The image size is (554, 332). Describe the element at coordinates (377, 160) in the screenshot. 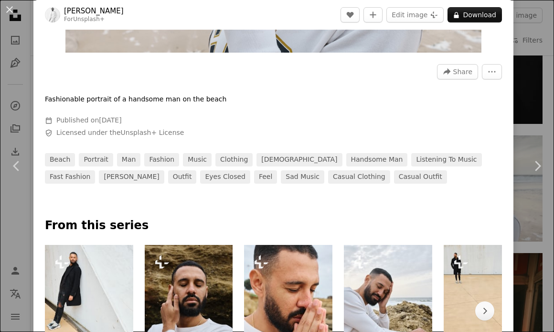

I see `a: handsome man` at that location.